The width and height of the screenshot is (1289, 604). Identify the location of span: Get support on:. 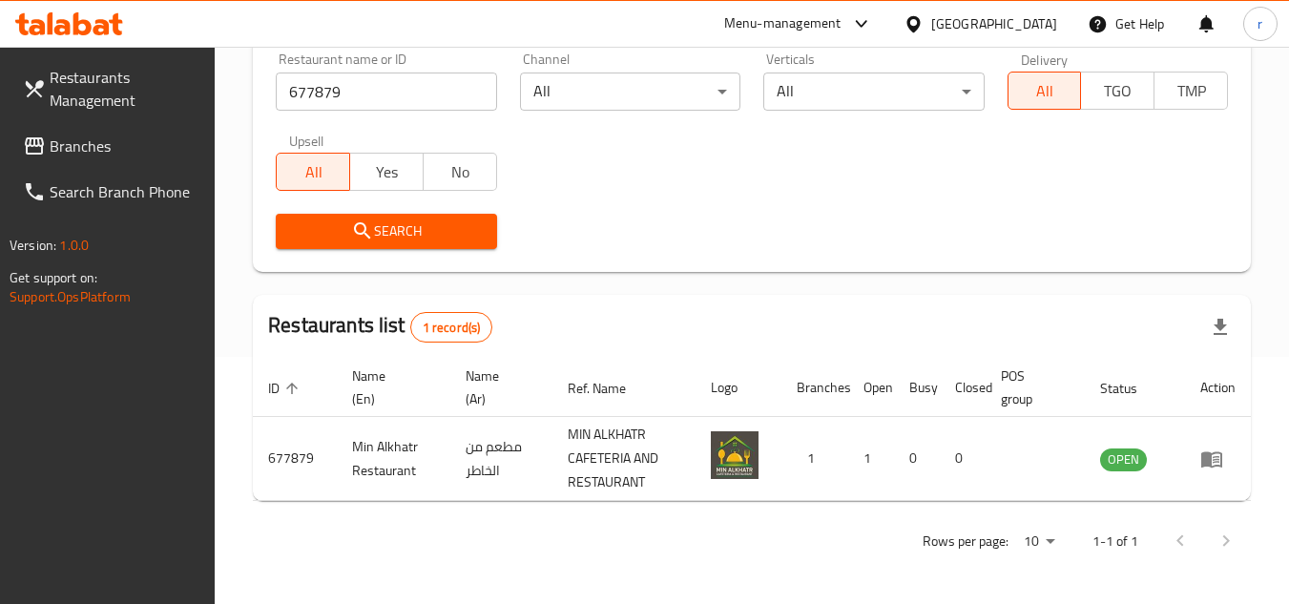
(53, 278).